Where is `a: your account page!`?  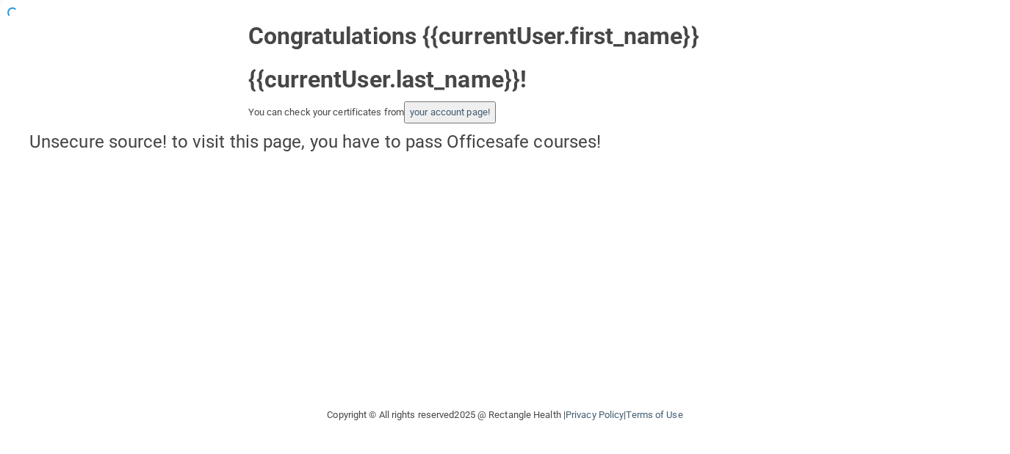 a: your account page! is located at coordinates (449, 112).